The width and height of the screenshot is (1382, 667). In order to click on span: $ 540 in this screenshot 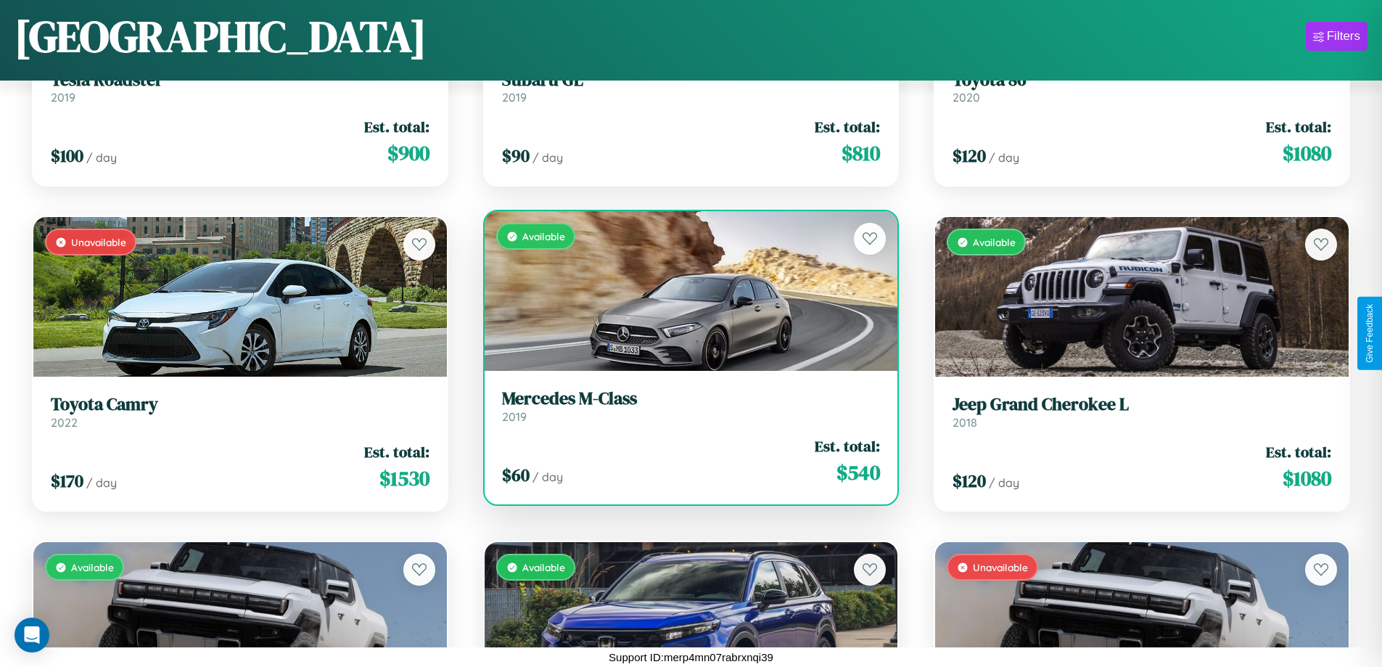, I will do `click(858, 472)`.